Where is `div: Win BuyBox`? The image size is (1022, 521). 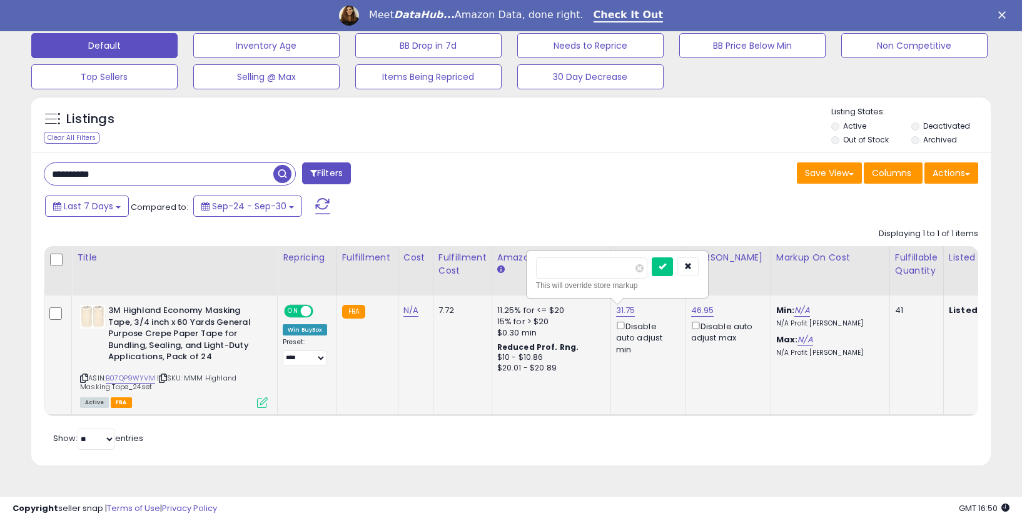
div: Win BuyBox is located at coordinates (304, 330).